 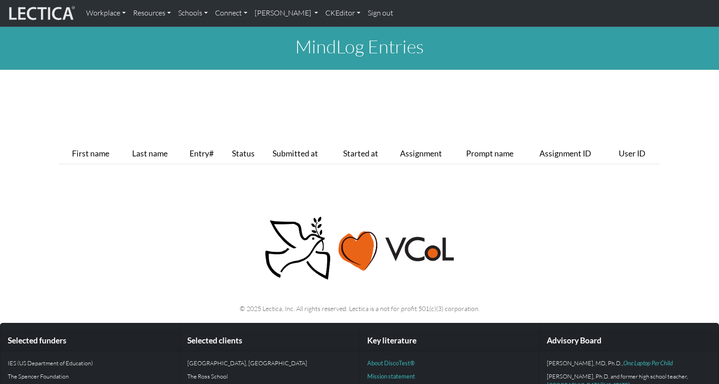 What do you see at coordinates (90, 376) in the screenshot?
I see `p: The Spencer Foundation` at bounding box center [90, 376].